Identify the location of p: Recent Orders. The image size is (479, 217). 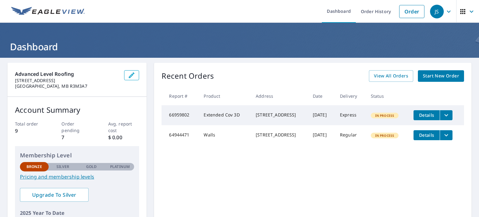
(188, 76).